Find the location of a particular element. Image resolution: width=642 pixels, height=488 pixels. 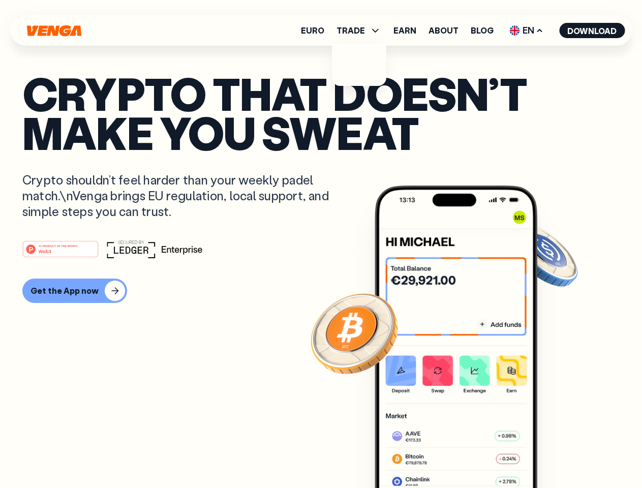

img: Bitcoin is located at coordinates (354, 333).